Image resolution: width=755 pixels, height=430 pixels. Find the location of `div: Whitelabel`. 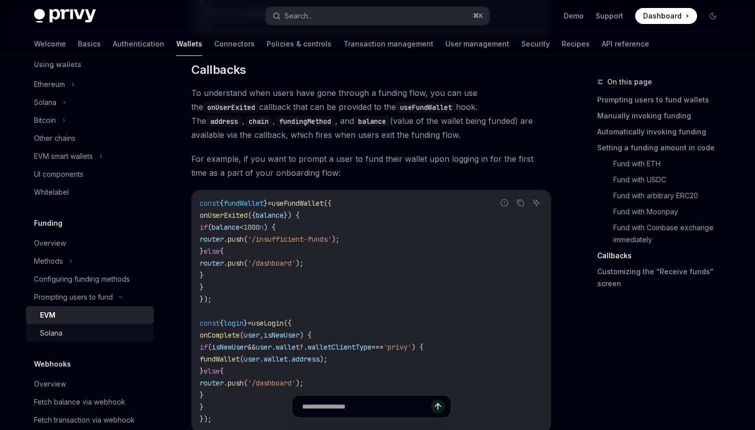

div: Whitelabel is located at coordinates (51, 192).